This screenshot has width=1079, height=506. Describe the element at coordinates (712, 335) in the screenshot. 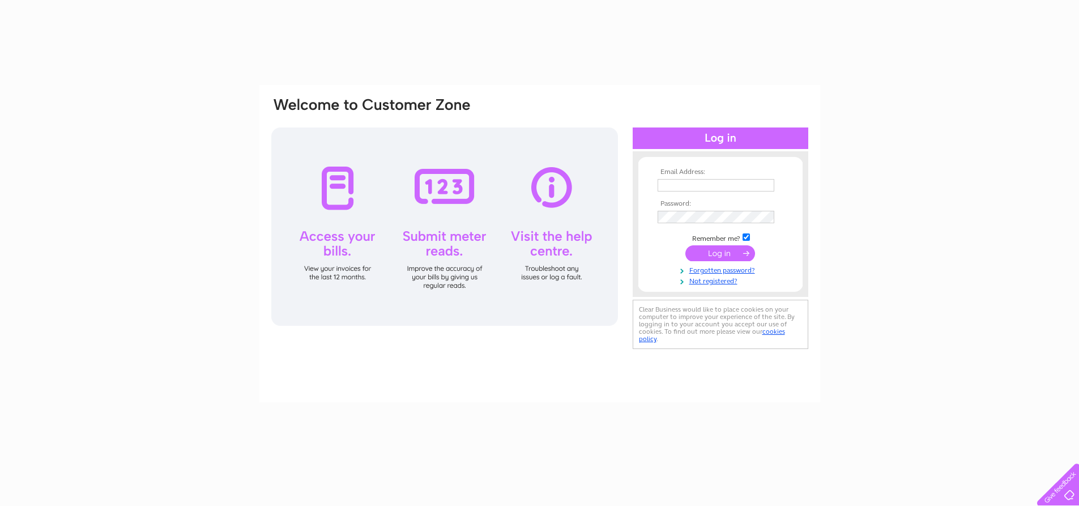

I see `a: cookies policy` at that location.